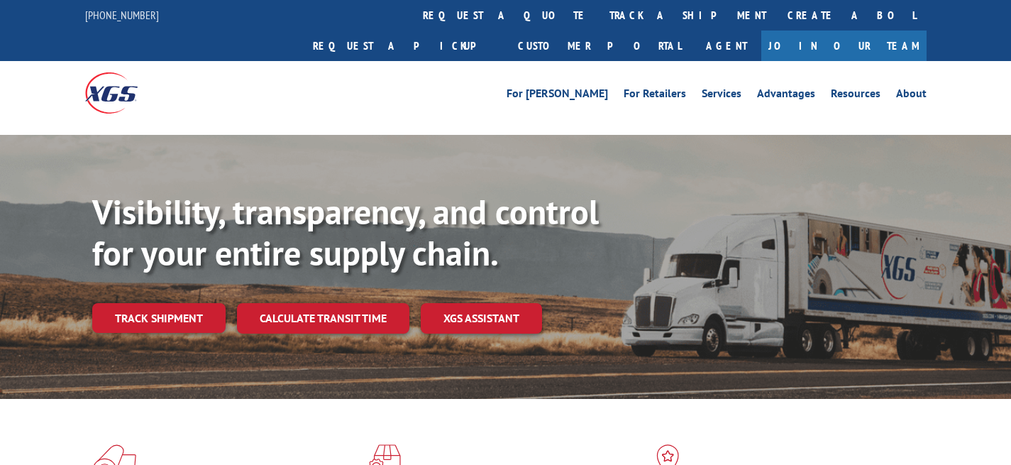  I want to click on a: XGS ASSISTANT, so click(481, 318).